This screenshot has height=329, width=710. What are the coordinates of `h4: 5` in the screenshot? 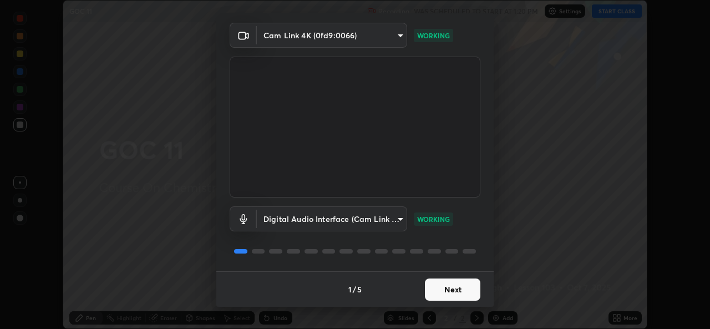 It's located at (359, 289).